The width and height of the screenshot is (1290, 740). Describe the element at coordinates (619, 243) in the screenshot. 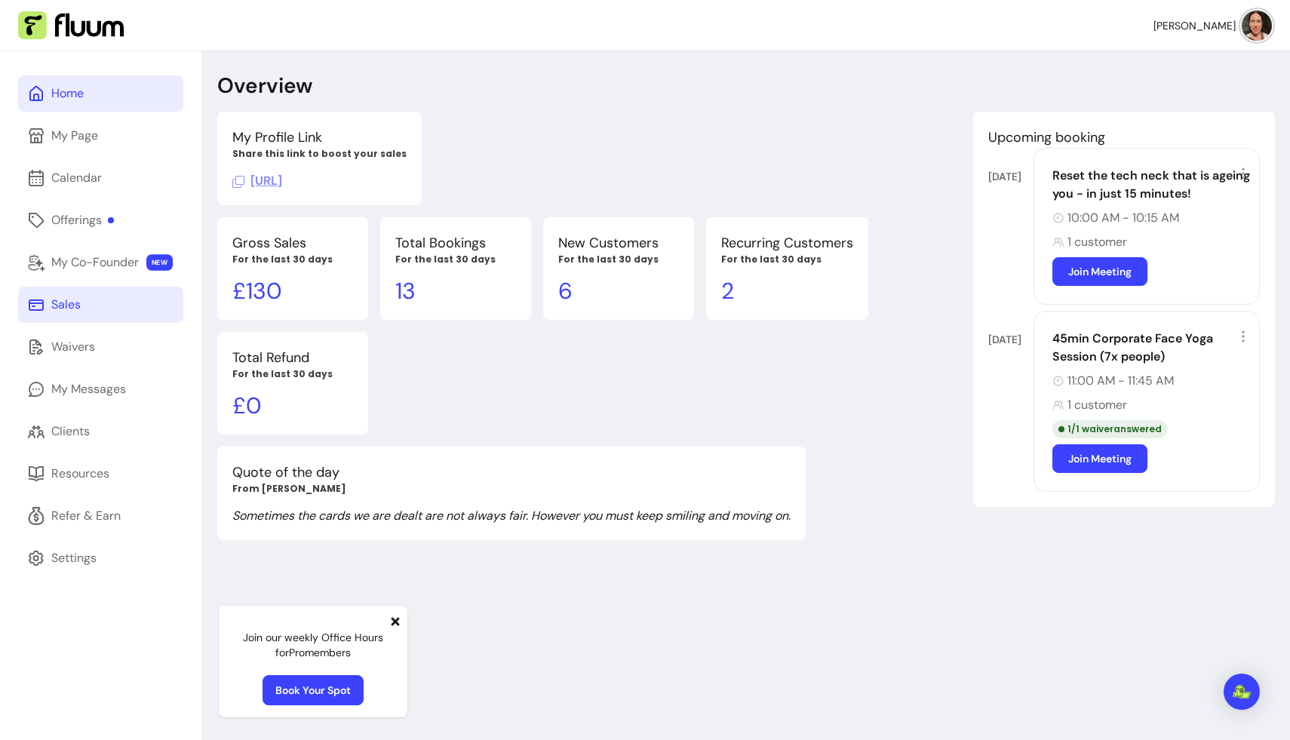

I see `p: New Customers` at that location.